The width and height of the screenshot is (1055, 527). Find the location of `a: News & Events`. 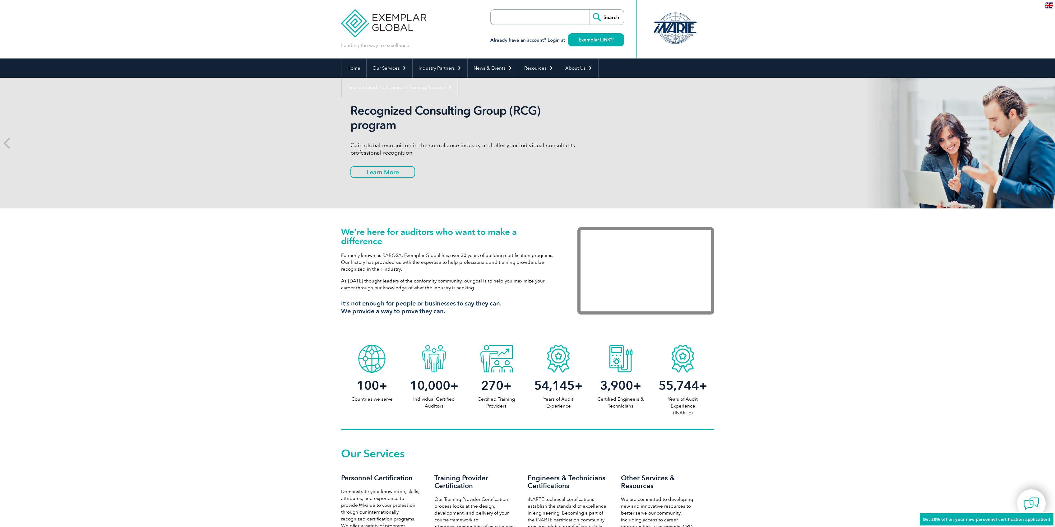

a: News & Events is located at coordinates (493, 68).